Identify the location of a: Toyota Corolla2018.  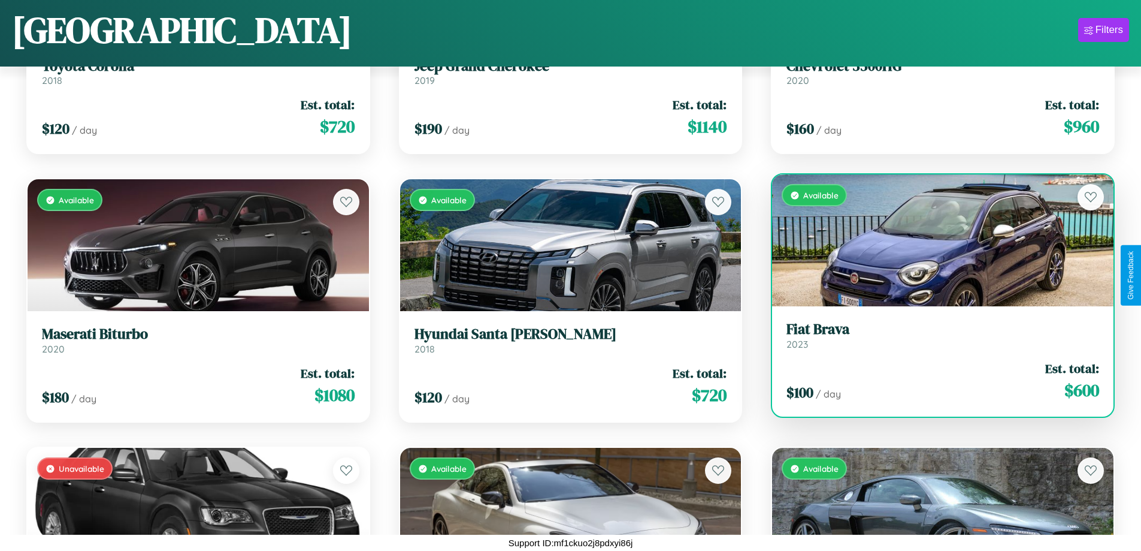
(198, 72).